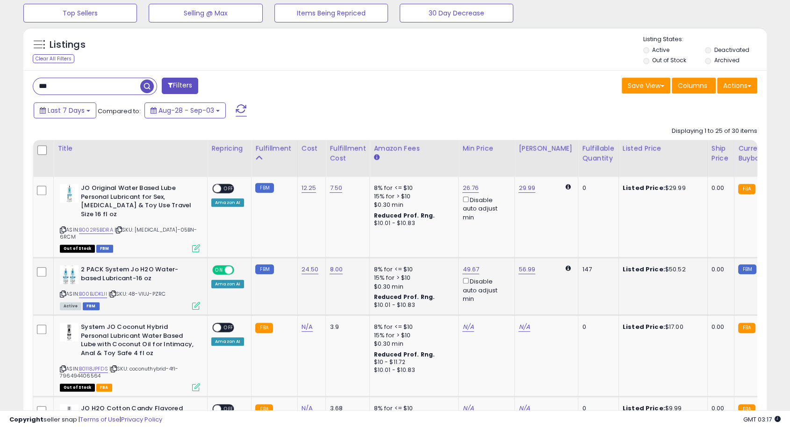 The height and width of the screenshot is (429, 790). Describe the element at coordinates (80, 13) in the screenshot. I see `button: Top Sellers` at that location.